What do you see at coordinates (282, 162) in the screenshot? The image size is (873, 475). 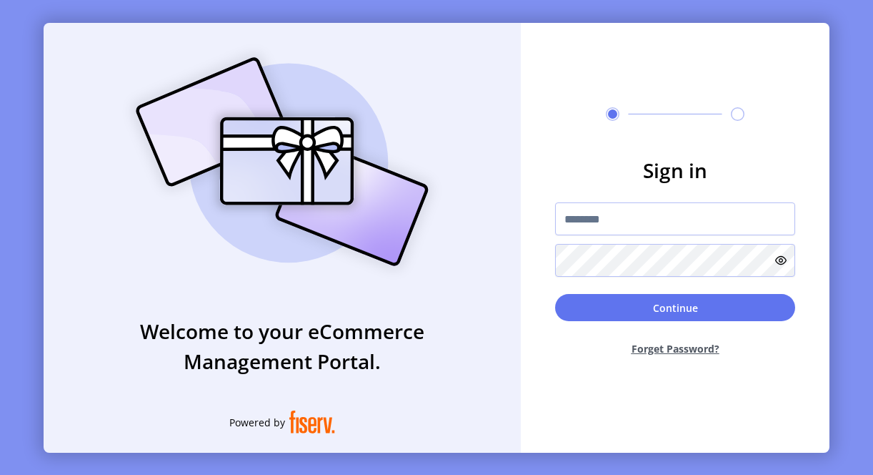 I see `img: card_Illustration.svg` at bounding box center [282, 162].